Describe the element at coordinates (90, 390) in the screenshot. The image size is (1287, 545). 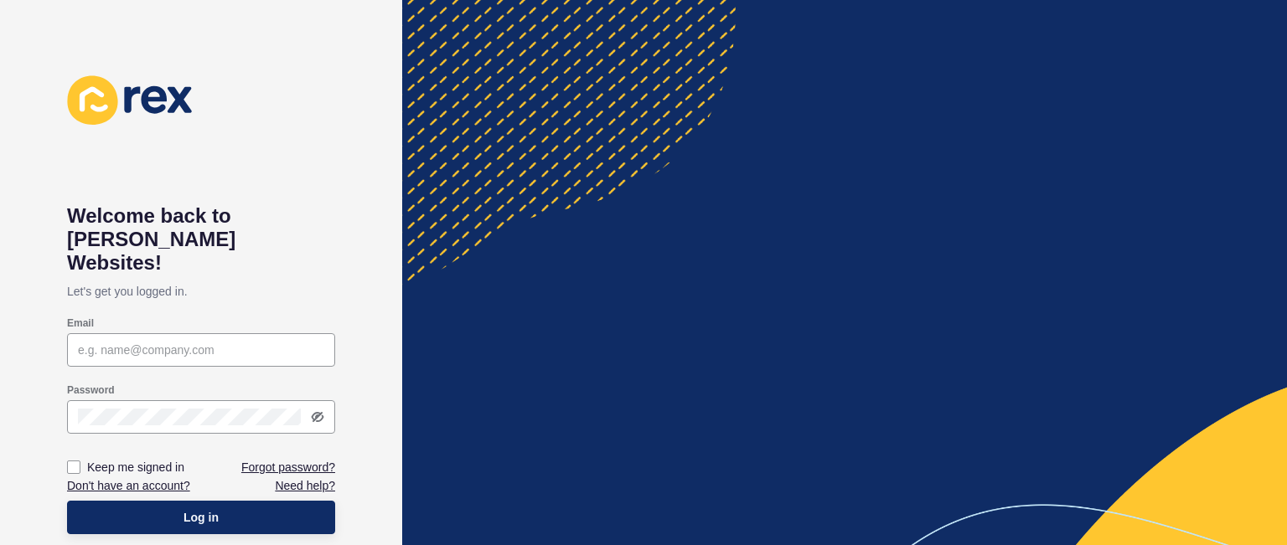
I see `label: Password` at that location.